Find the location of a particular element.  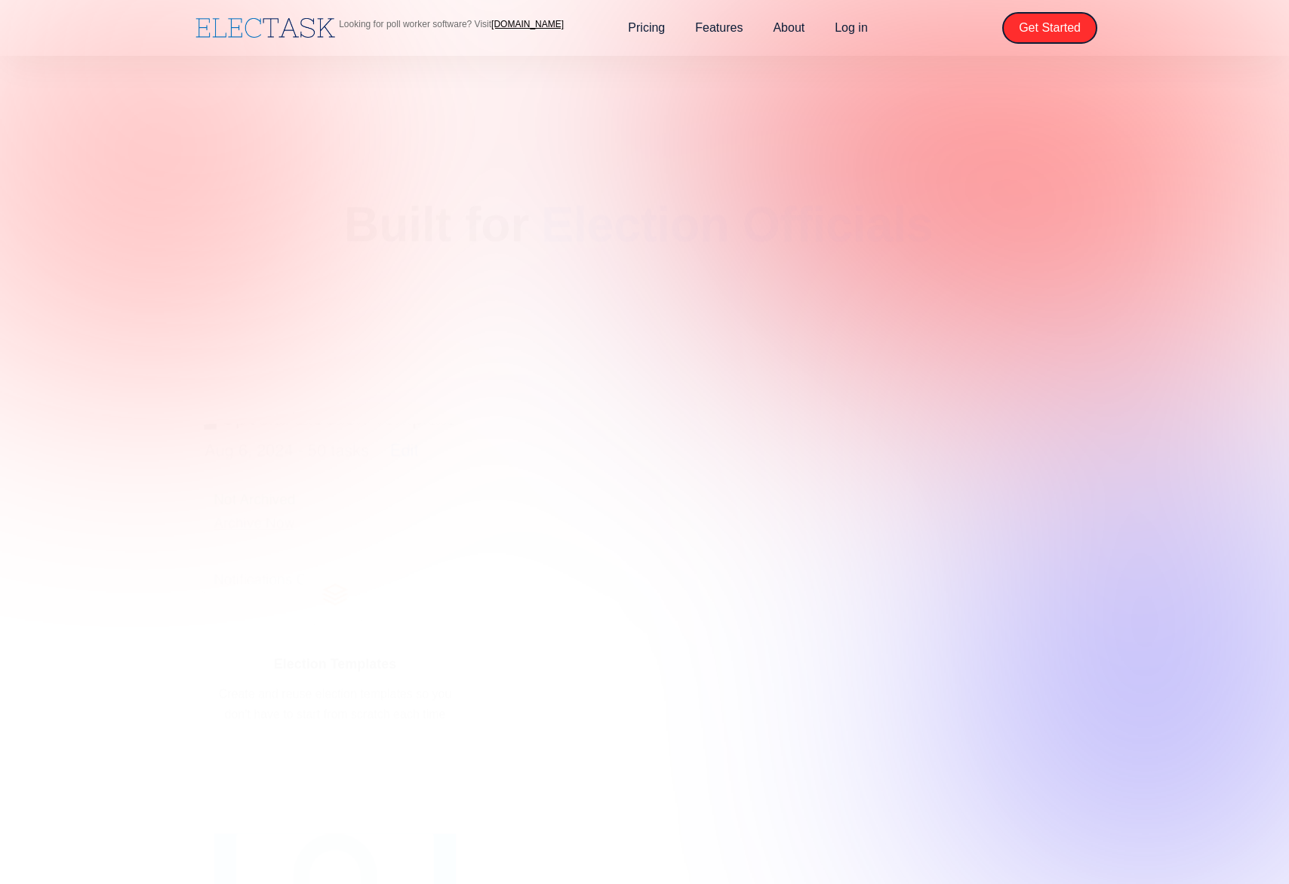

a: home is located at coordinates (265, 28).